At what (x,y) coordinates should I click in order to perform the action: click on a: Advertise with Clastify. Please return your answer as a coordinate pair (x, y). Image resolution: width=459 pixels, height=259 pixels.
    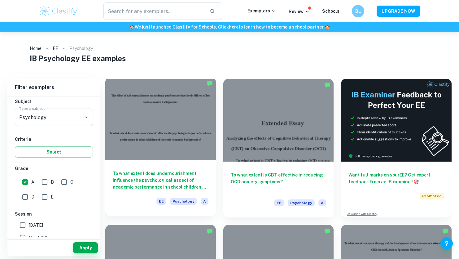
    Looking at the image, I should click on (362, 214).